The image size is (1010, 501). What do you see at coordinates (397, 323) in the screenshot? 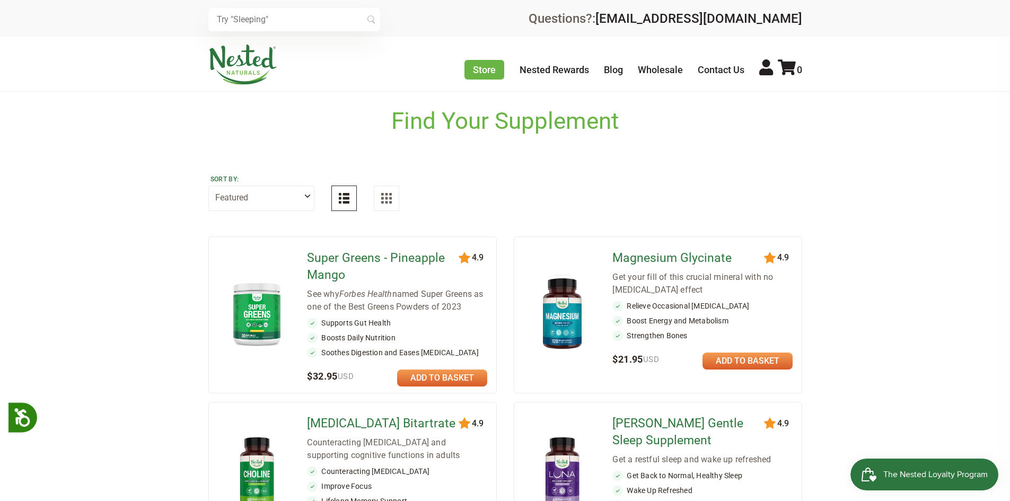
I see `li: Supports Gut Health` at bounding box center [397, 323].